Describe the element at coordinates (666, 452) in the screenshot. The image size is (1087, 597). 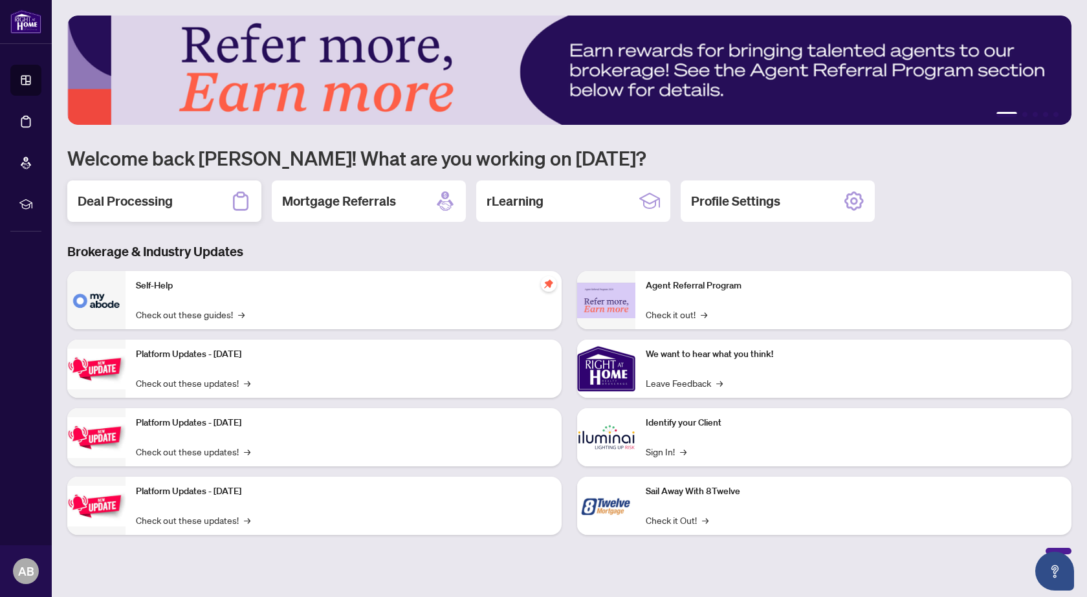
I see `a: Sign In!→` at that location.